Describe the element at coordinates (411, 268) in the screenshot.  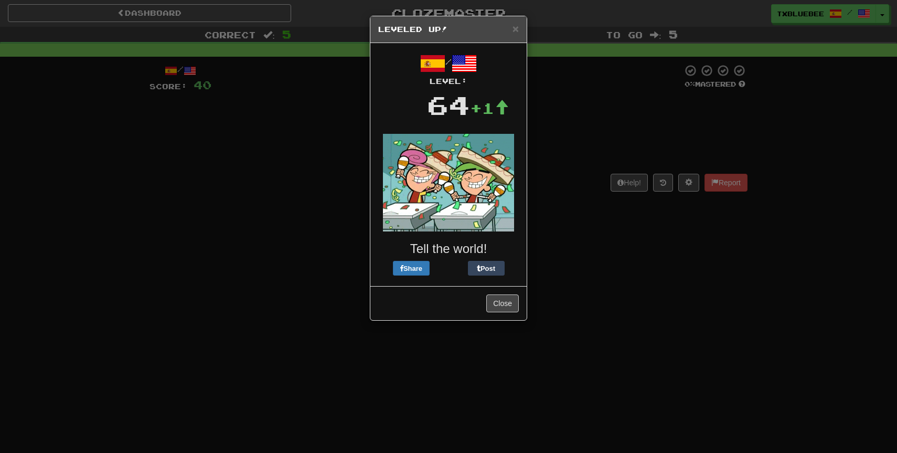
I see `button: Share` at that location.